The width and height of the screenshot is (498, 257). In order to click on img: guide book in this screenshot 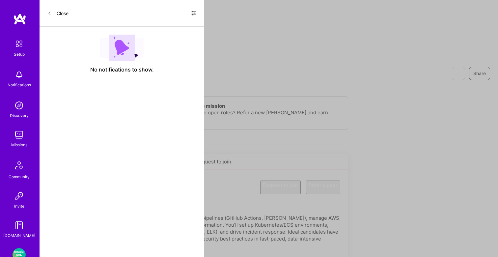, I will do `click(19, 225)`.